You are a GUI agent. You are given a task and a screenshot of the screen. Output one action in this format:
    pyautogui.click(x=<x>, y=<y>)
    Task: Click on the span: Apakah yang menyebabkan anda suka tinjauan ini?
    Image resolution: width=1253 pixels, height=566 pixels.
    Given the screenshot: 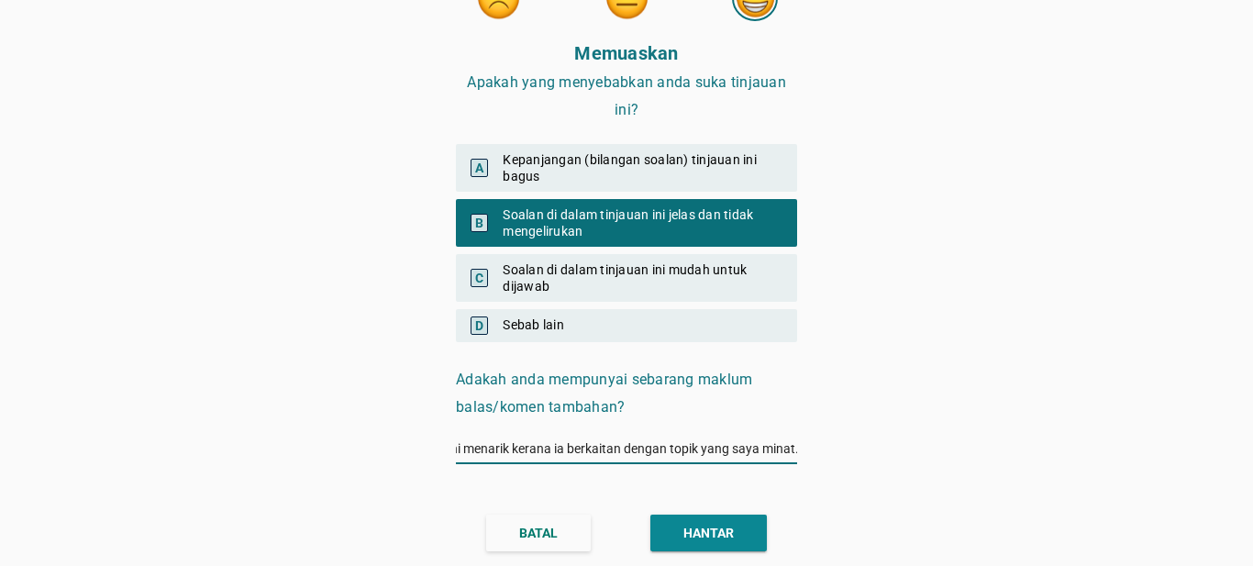 What is the action you would take?
    pyautogui.click(x=627, y=95)
    